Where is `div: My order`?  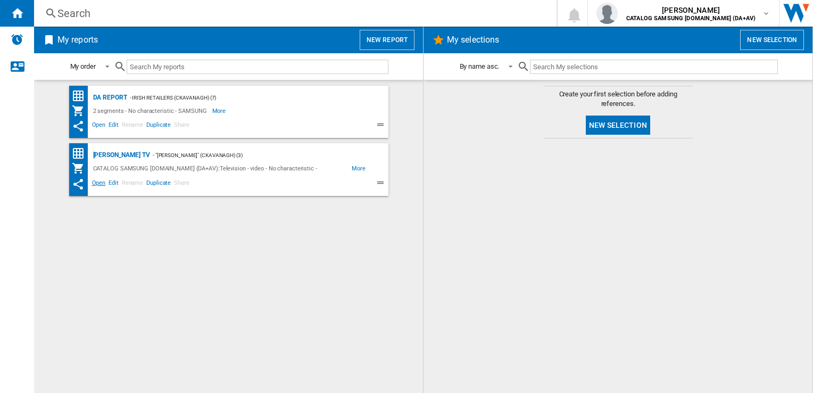
div: My order is located at coordinates (83, 66).